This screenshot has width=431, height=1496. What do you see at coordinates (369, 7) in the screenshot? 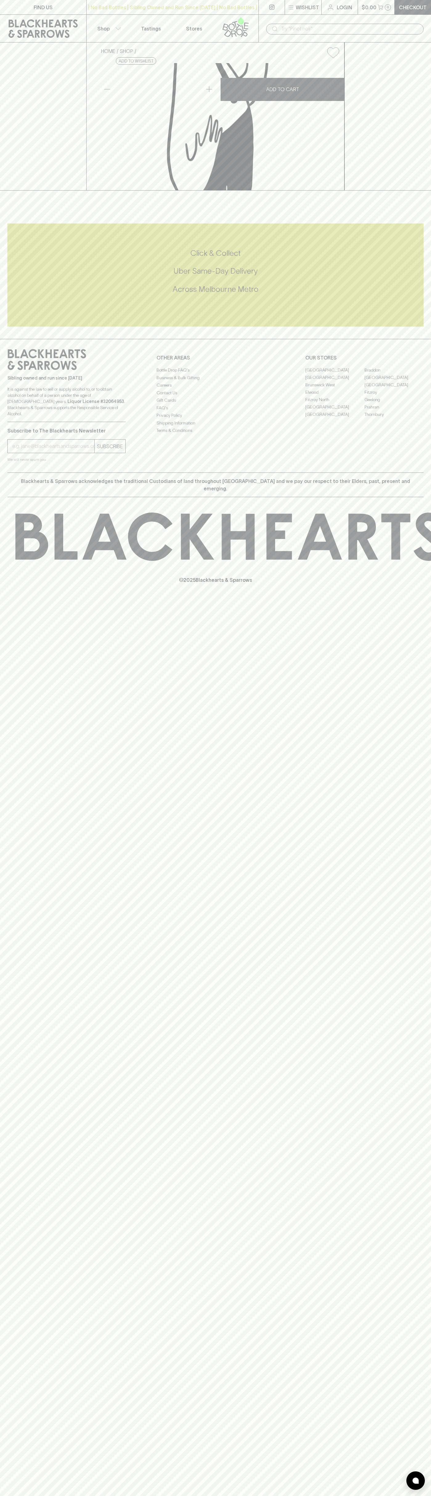
I see `p: $0.00` at bounding box center [369, 7].